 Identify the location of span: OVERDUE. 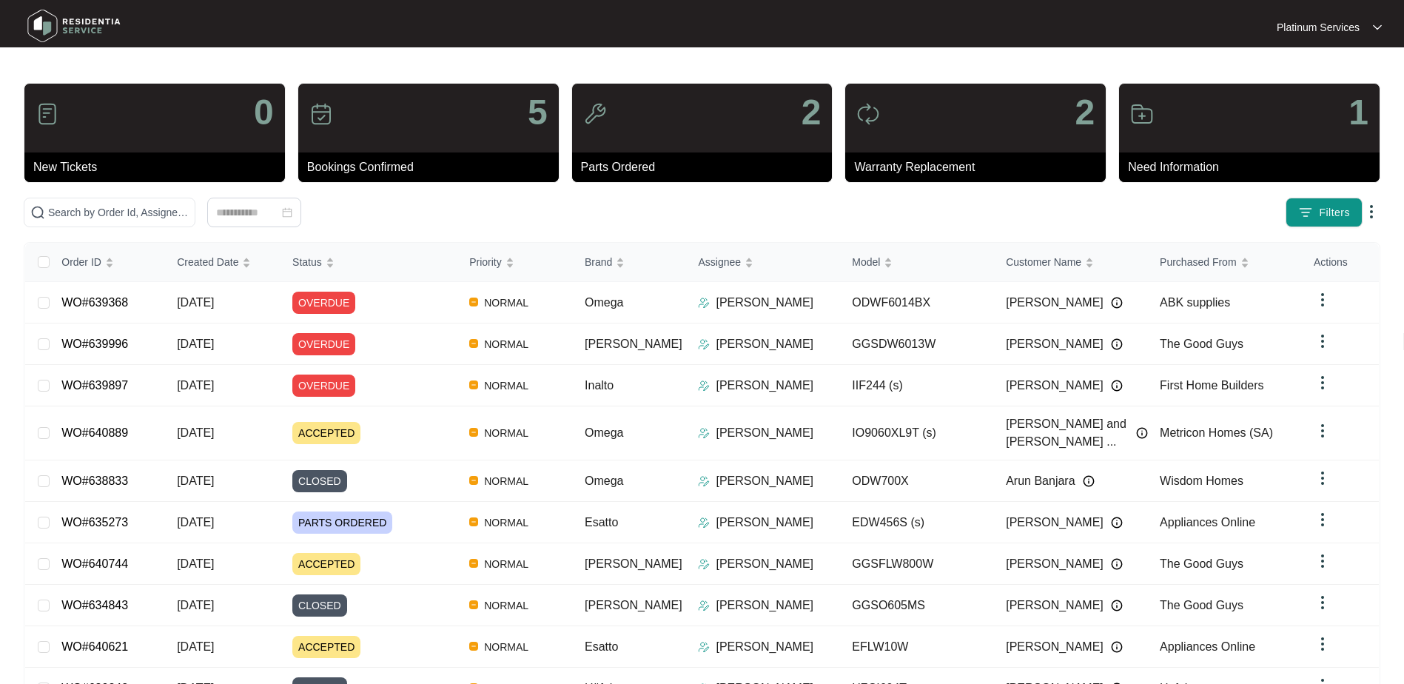
(323, 386).